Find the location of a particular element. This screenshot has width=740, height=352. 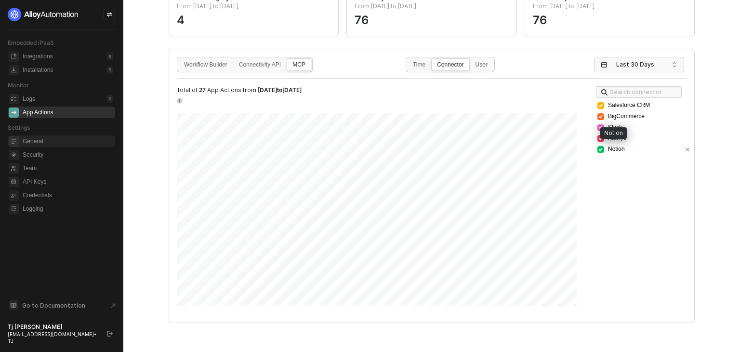

span: logging is located at coordinates (13, 209).